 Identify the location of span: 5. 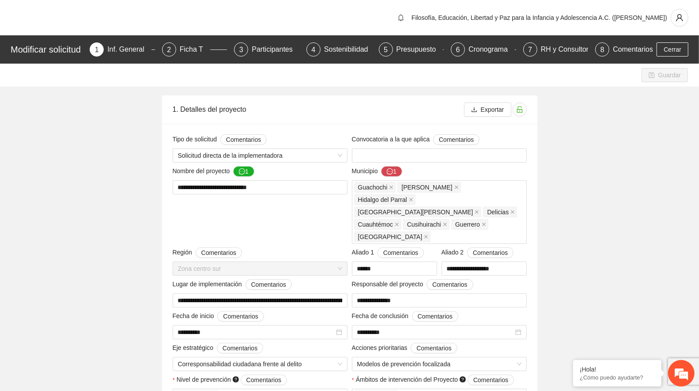
(385, 49).